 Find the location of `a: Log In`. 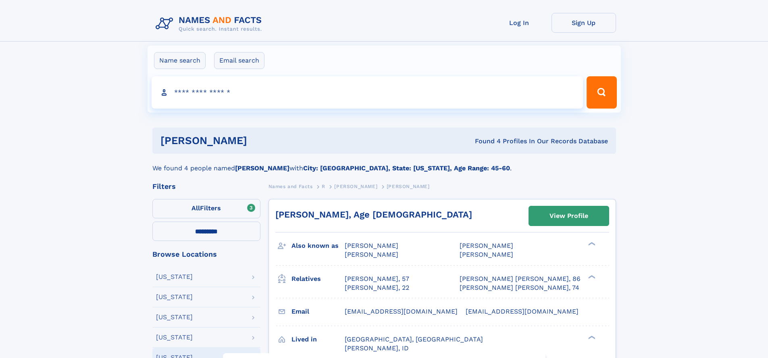

a: Log In is located at coordinates (519, 23).